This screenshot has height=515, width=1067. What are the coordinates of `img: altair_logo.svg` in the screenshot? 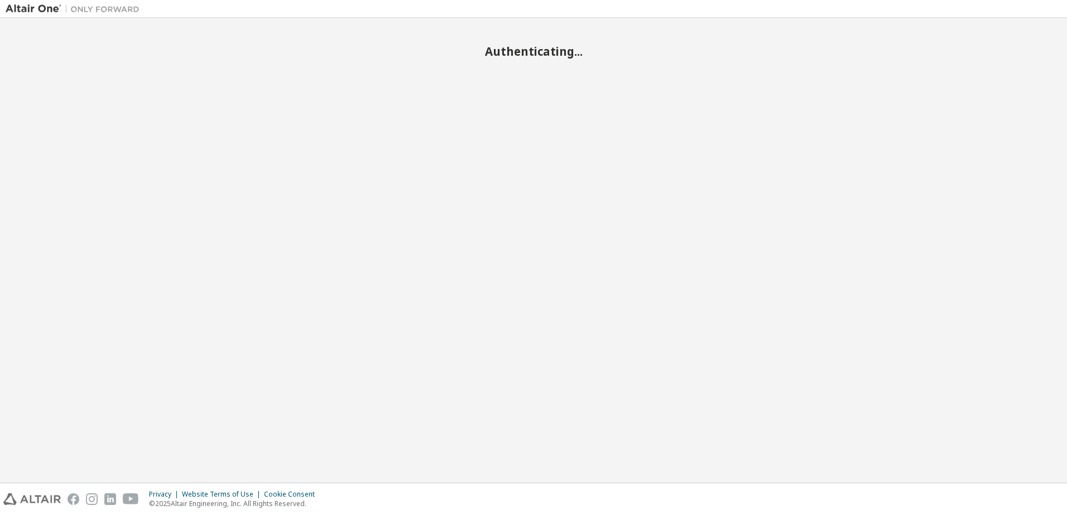 It's located at (32, 499).